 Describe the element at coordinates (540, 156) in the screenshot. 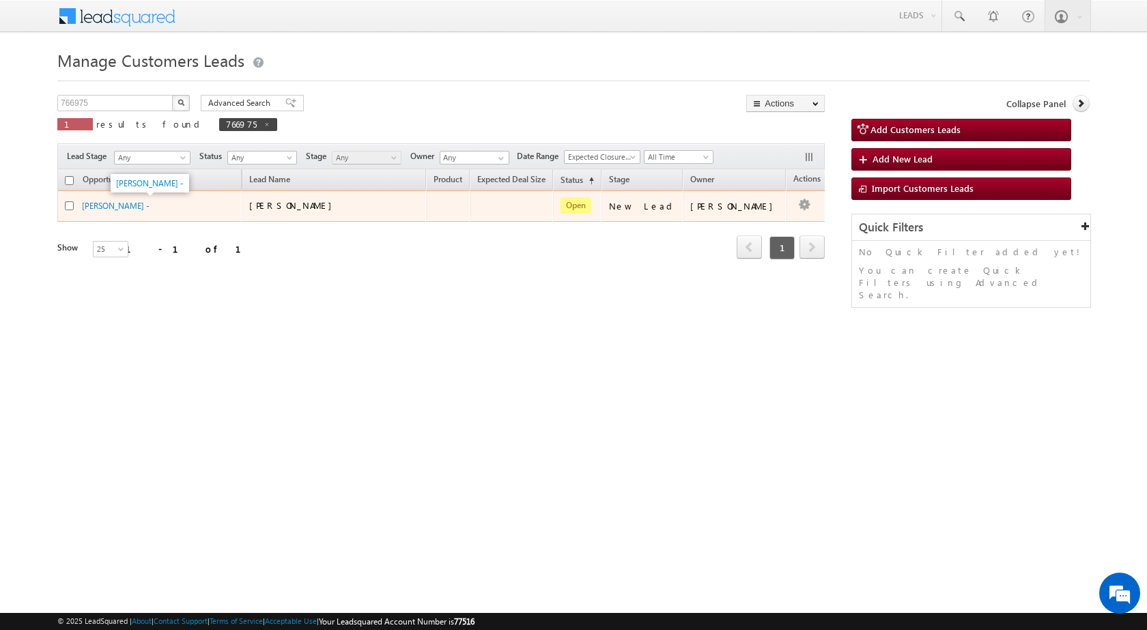

I see `span: Date Range` at that location.